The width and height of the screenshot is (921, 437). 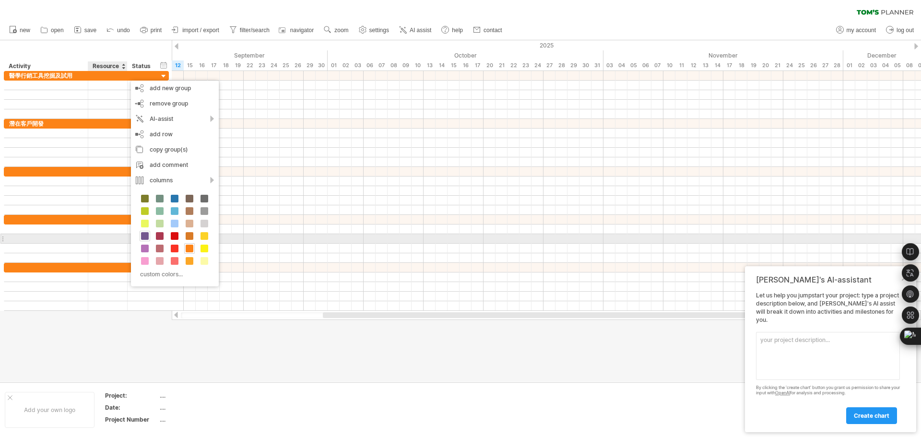 I want to click on div: Monday, 22 September 2025, so click(x=250, y=65).